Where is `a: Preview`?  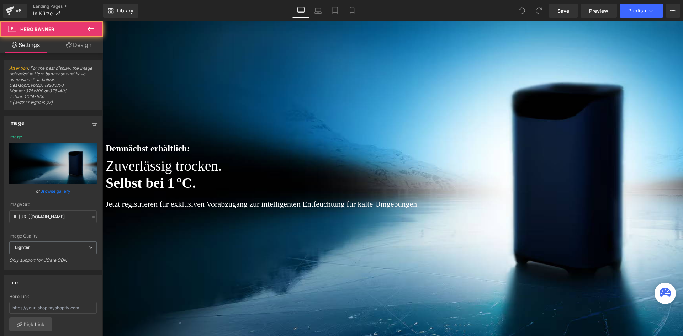
a: Preview is located at coordinates (599, 11).